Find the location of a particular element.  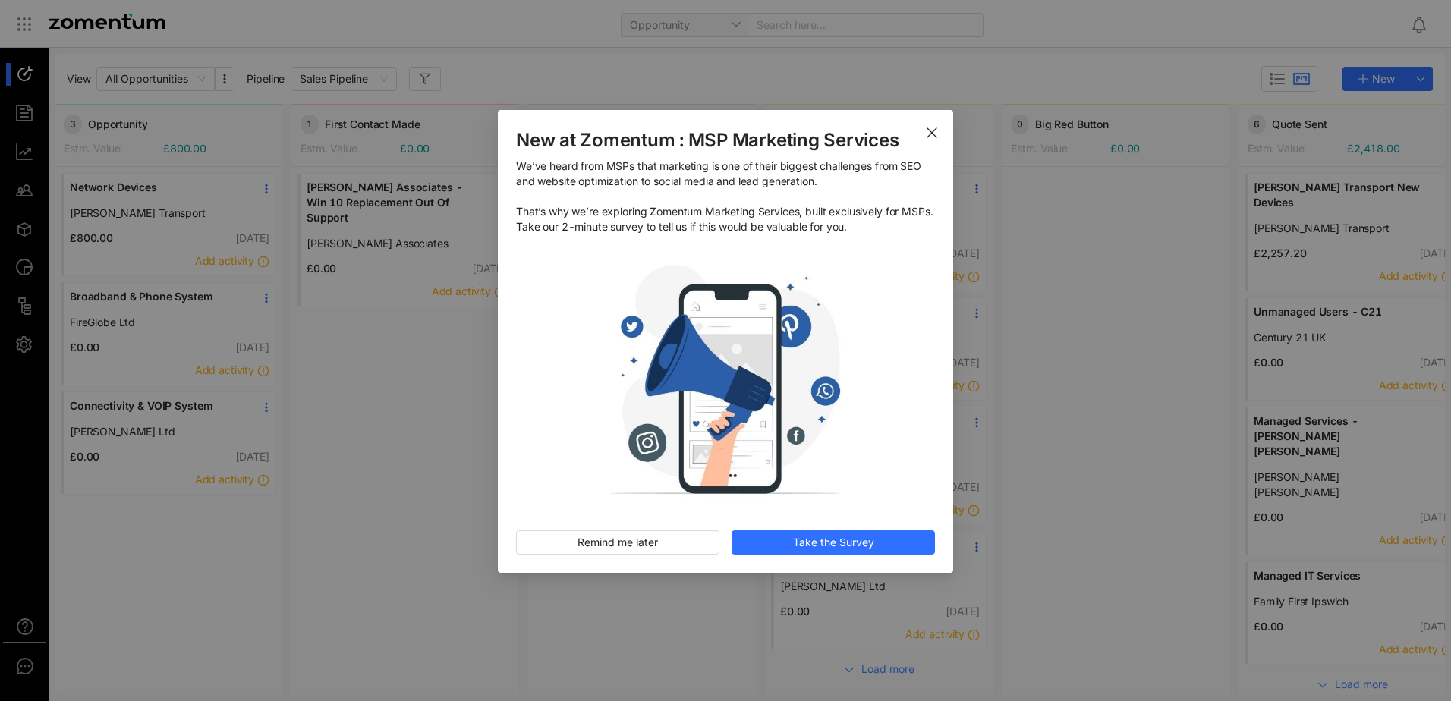

span: Remind me later is located at coordinates (618, 543).